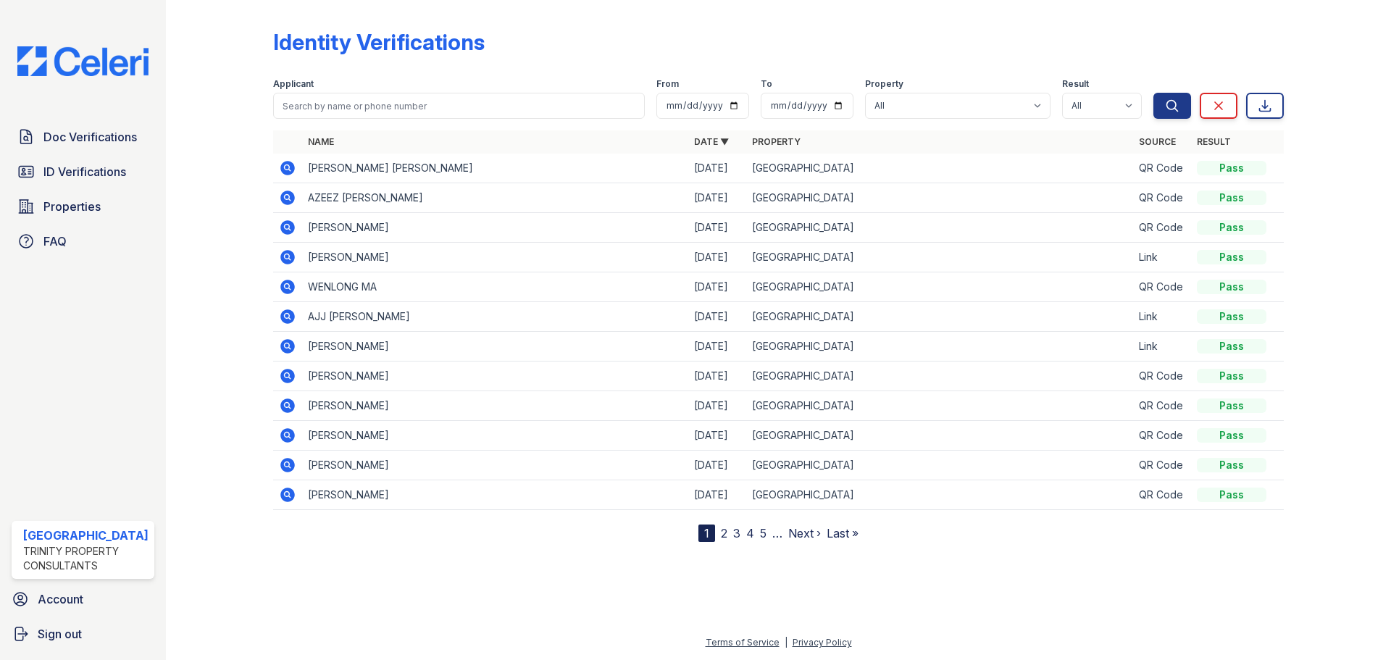  I want to click on span: Properties, so click(72, 206).